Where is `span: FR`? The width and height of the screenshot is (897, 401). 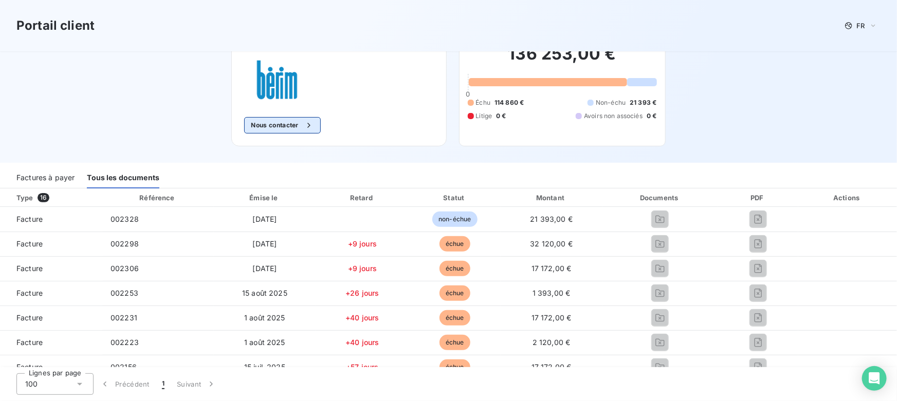 span: FR is located at coordinates (861, 26).